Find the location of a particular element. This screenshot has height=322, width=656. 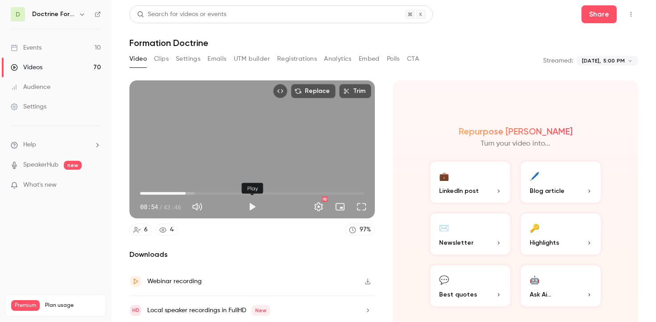

button: Emails is located at coordinates (217, 59).